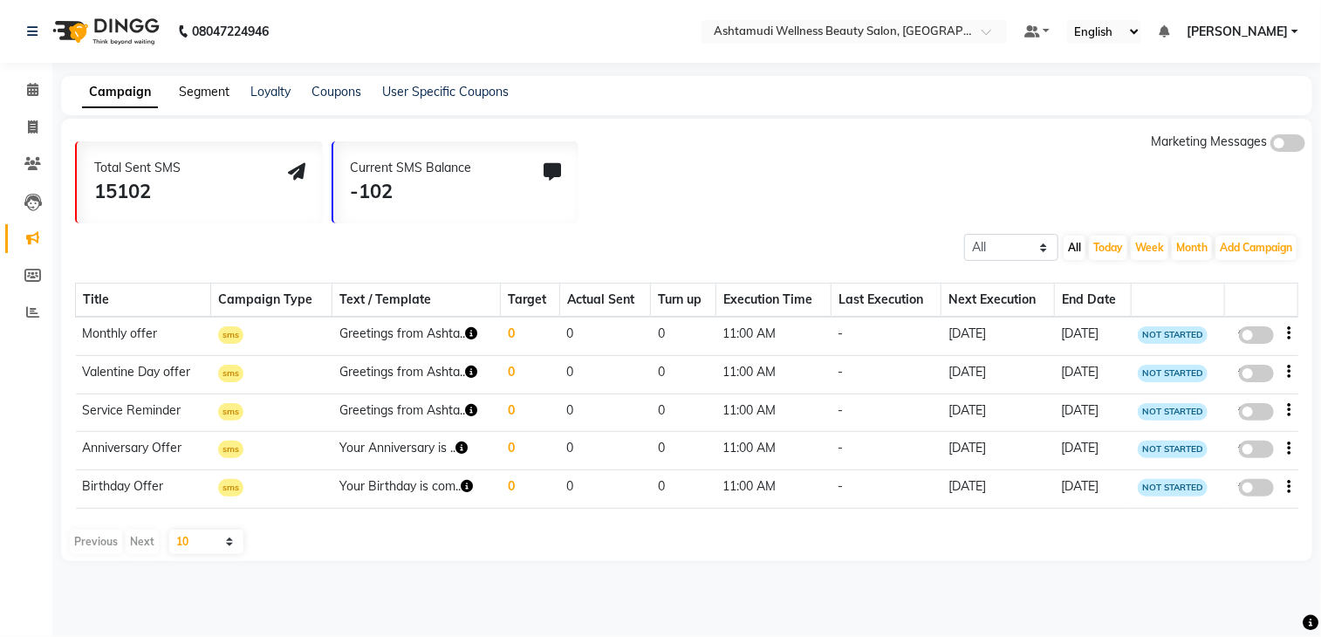 This screenshot has height=637, width=1321. What do you see at coordinates (271, 300) in the screenshot?
I see `th: Campaign Type` at bounding box center [271, 300].